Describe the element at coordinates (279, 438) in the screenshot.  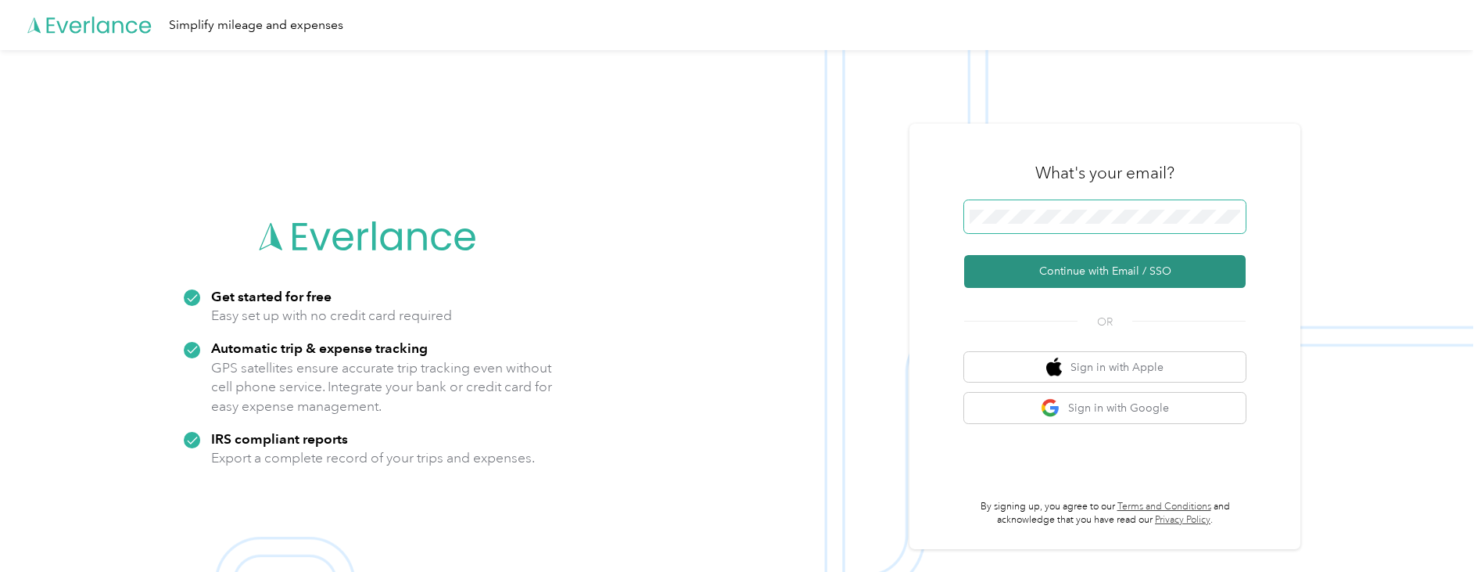
I see `strong: IRS compliant reports` at that location.